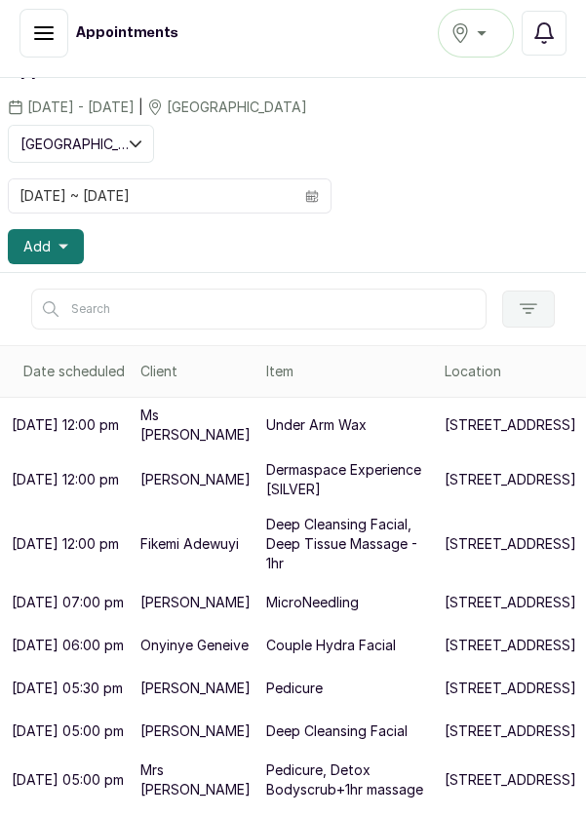  What do you see at coordinates (189, 544) in the screenshot?
I see `p: Fikemi Adewuyi` at bounding box center [189, 544].